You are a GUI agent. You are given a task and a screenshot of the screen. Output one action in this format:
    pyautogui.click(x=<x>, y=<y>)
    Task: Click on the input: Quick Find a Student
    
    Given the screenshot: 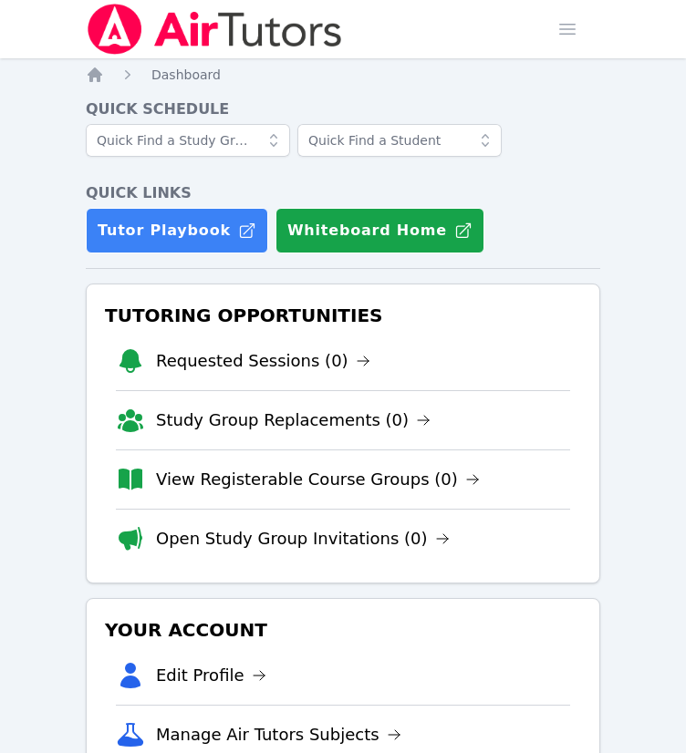 What is the action you would take?
    pyautogui.click(x=400, y=140)
    